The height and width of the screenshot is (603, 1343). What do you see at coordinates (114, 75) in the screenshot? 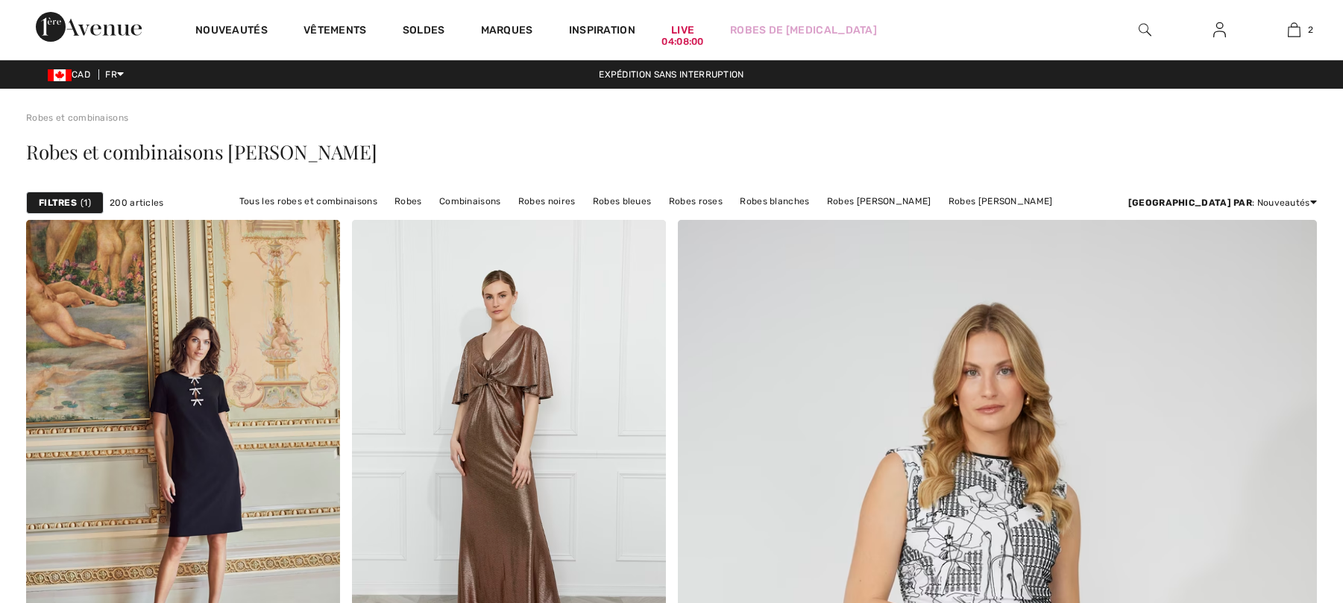
I see `span: FR` at bounding box center [114, 75].